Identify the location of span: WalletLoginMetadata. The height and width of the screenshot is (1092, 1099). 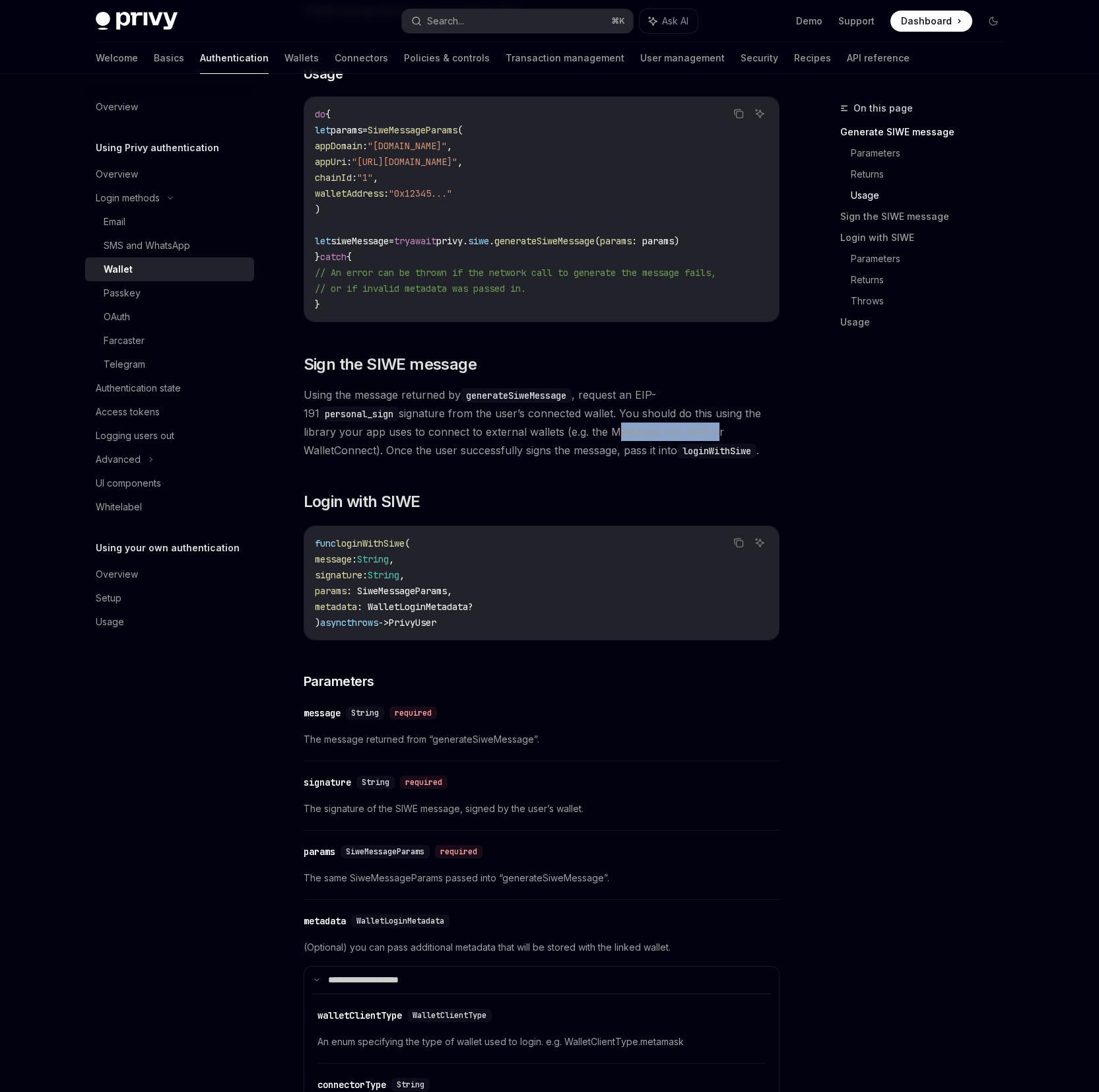
(400, 921).